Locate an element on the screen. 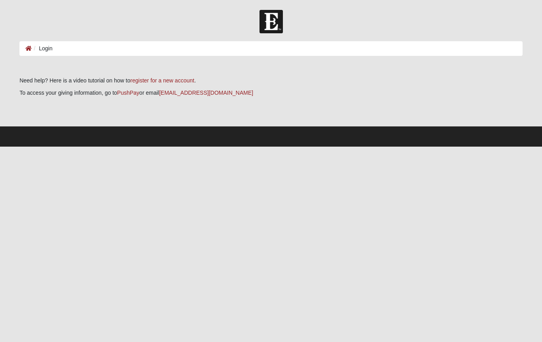 This screenshot has width=542, height=342. a: PushPay is located at coordinates (128, 93).